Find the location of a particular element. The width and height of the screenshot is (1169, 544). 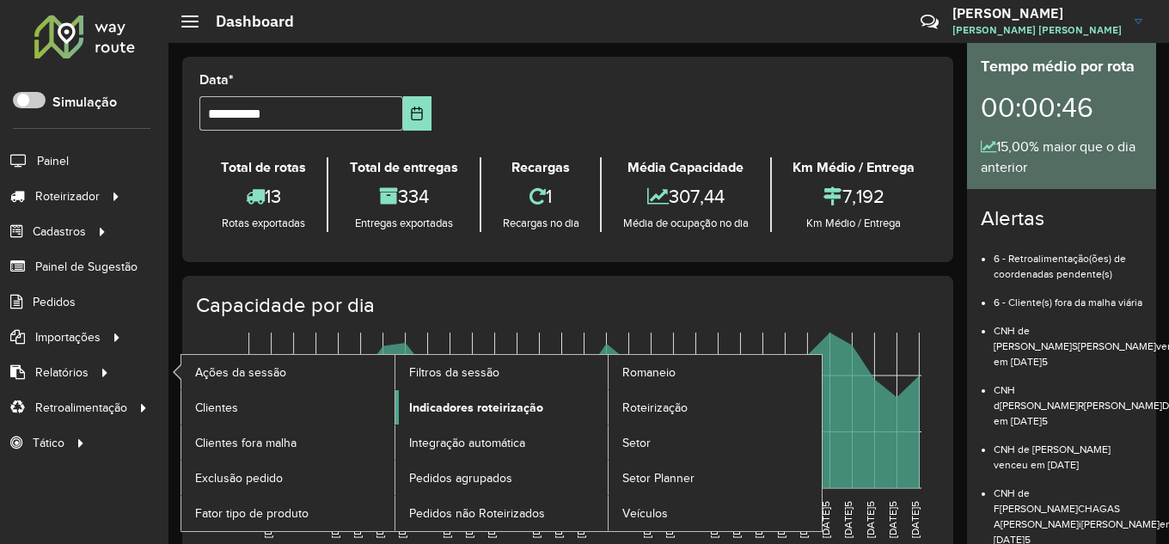

span: Romaneio is located at coordinates (649, 372).